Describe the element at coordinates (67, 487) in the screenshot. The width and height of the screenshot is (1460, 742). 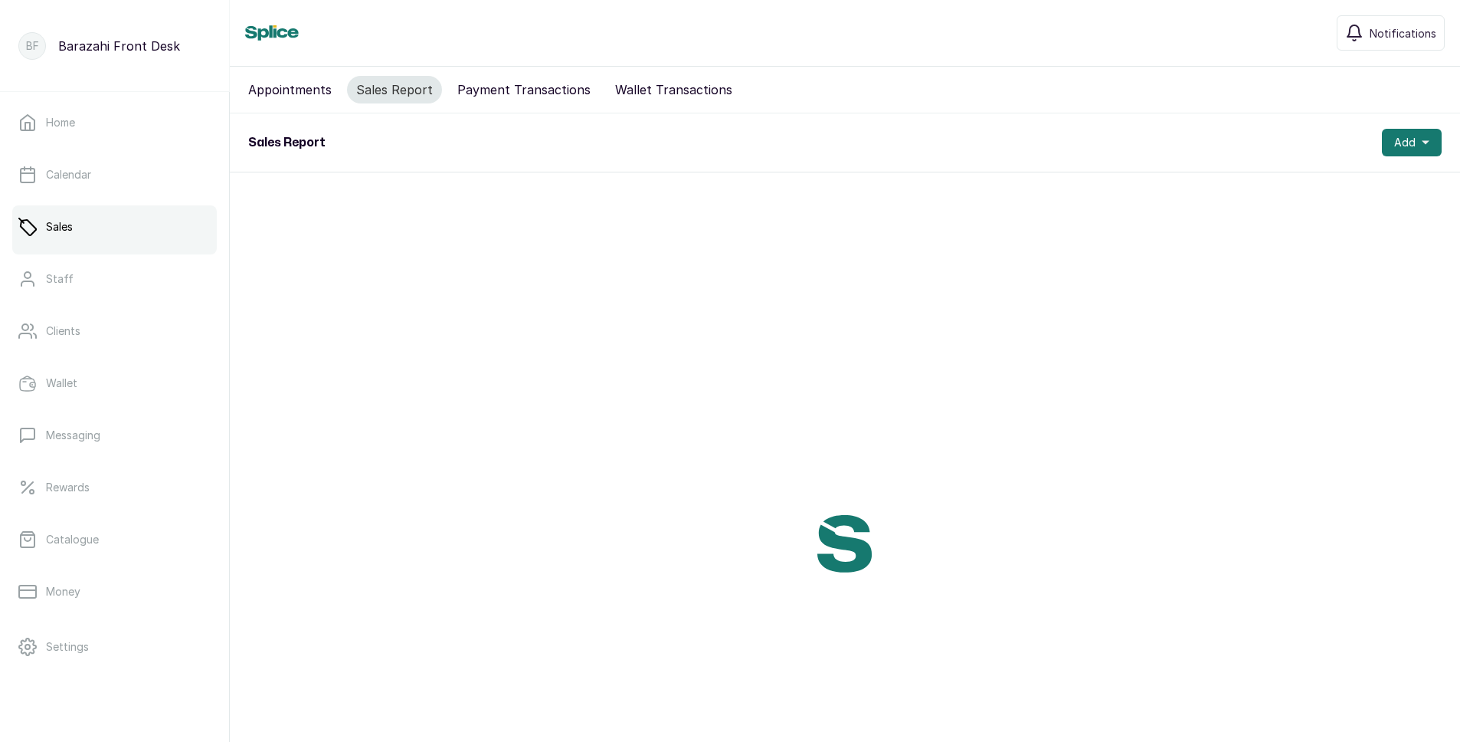
I see `p: Rewards` at that location.